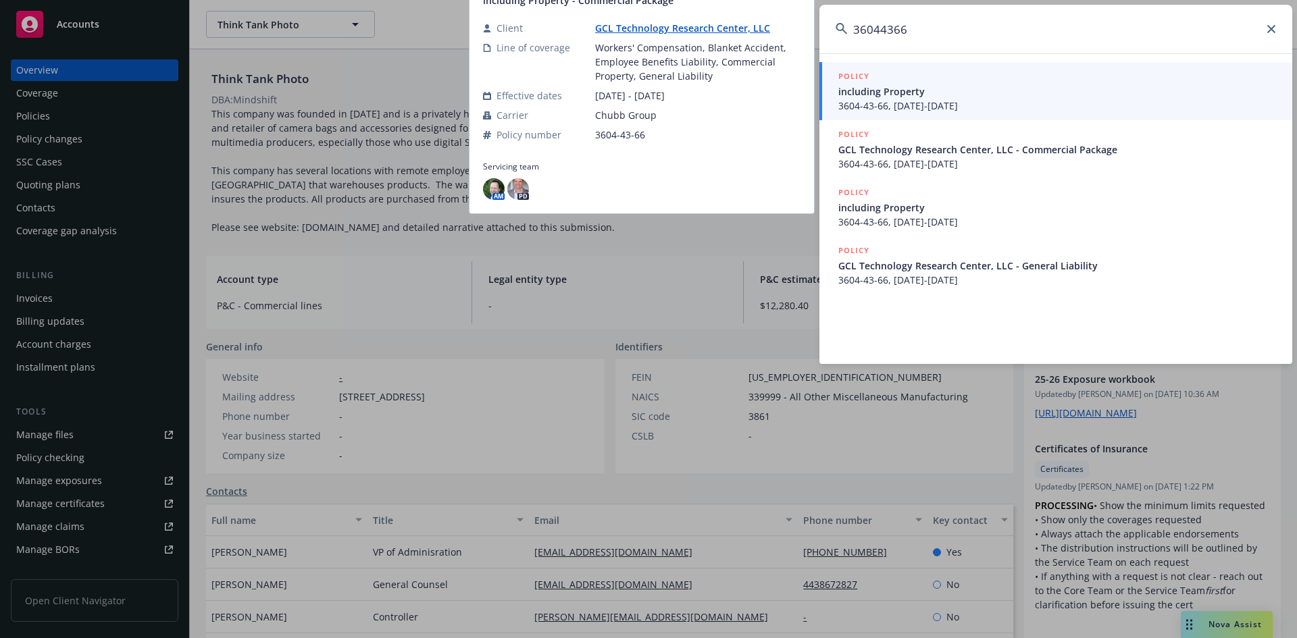 The height and width of the screenshot is (638, 1297). Describe the element at coordinates (1057, 149) in the screenshot. I see `span: GCL Technology Research Center, LLC - Commercial Package` at that location.